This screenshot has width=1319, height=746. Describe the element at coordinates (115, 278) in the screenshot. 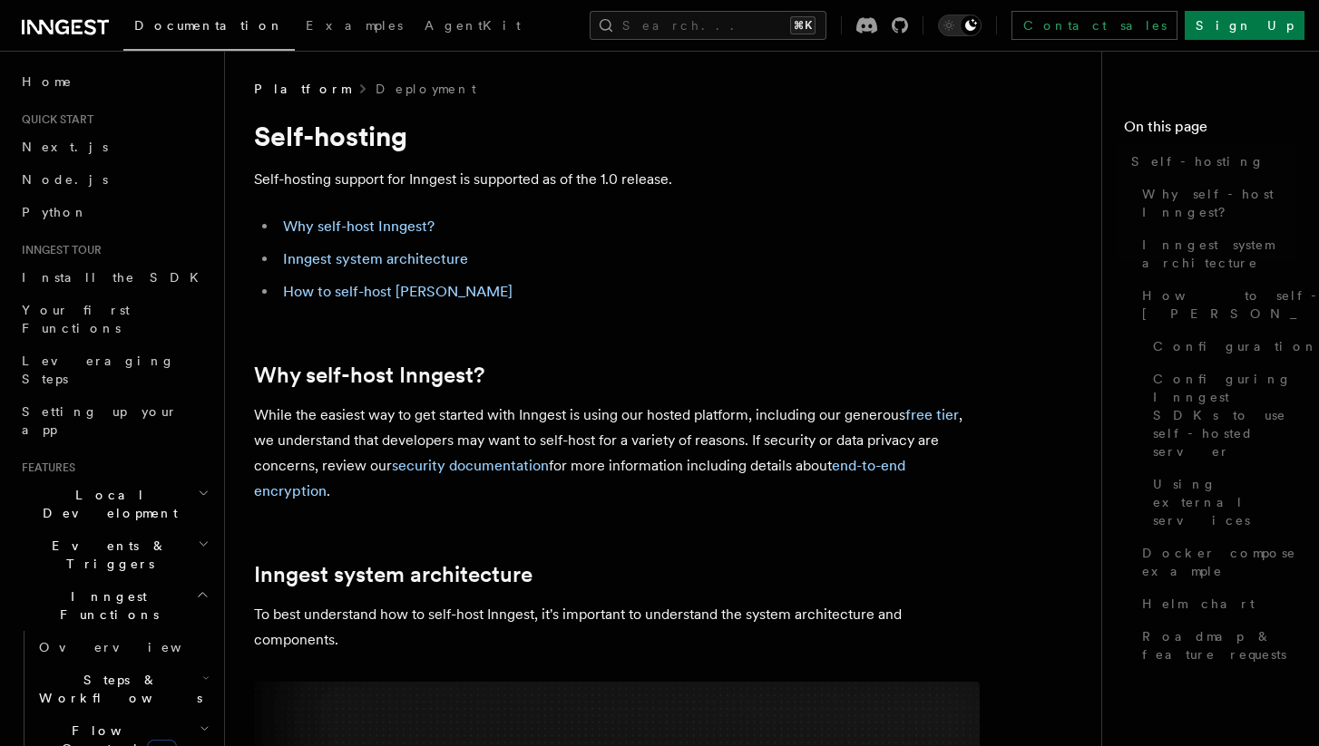

I see `span: Install the SDK` at that location.